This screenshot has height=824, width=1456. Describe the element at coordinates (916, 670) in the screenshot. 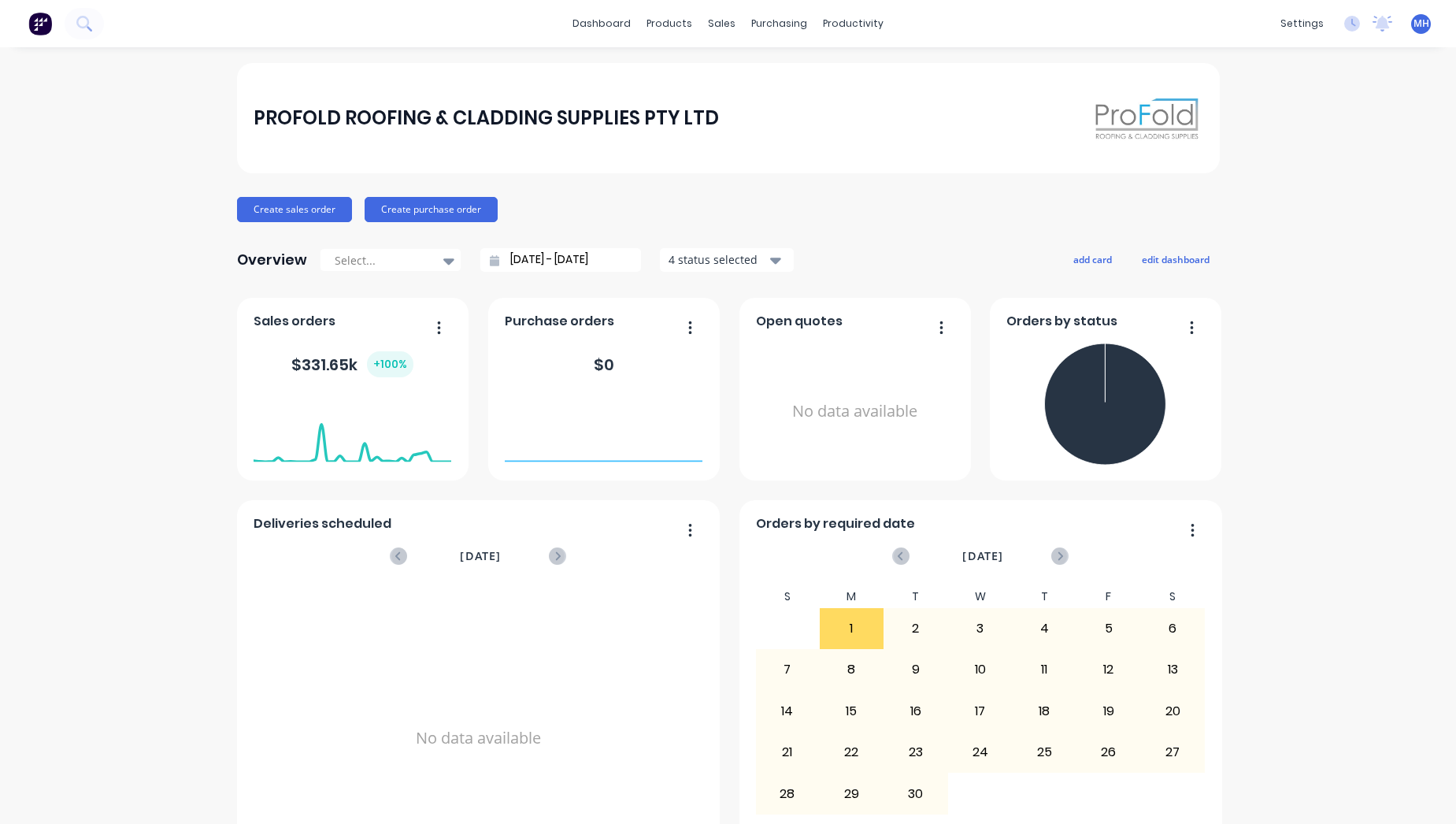

I see `div: 9` at that location.